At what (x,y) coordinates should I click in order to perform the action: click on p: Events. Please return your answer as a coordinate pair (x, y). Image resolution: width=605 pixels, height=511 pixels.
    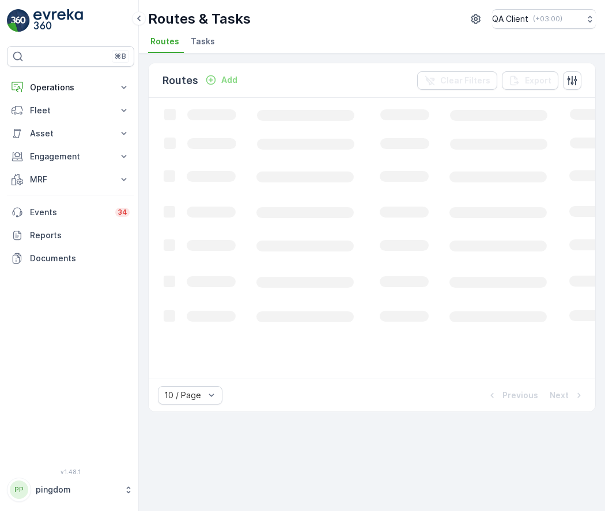
    Looking at the image, I should click on (69, 212).